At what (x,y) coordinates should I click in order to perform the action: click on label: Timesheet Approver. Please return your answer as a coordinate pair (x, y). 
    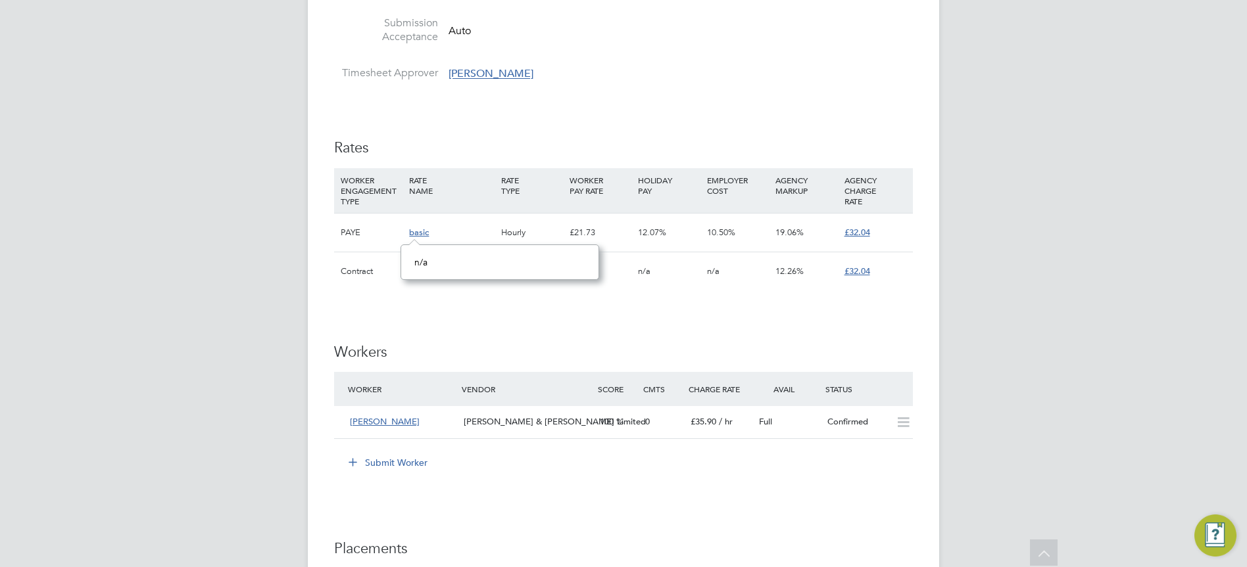
    Looking at the image, I should click on (386, 73).